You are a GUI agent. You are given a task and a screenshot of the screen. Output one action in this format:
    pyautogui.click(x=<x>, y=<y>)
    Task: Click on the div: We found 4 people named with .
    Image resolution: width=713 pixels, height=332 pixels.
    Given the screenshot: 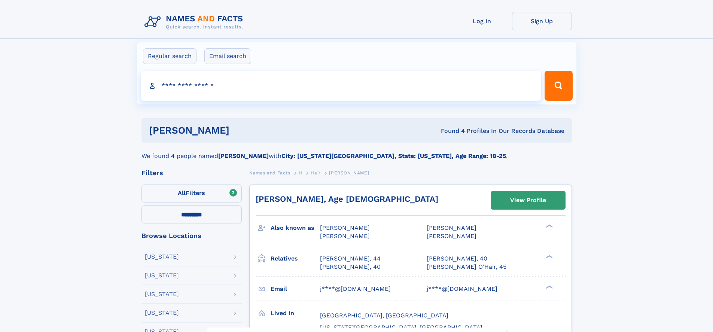 What is the action you would take?
    pyautogui.click(x=357, y=152)
    